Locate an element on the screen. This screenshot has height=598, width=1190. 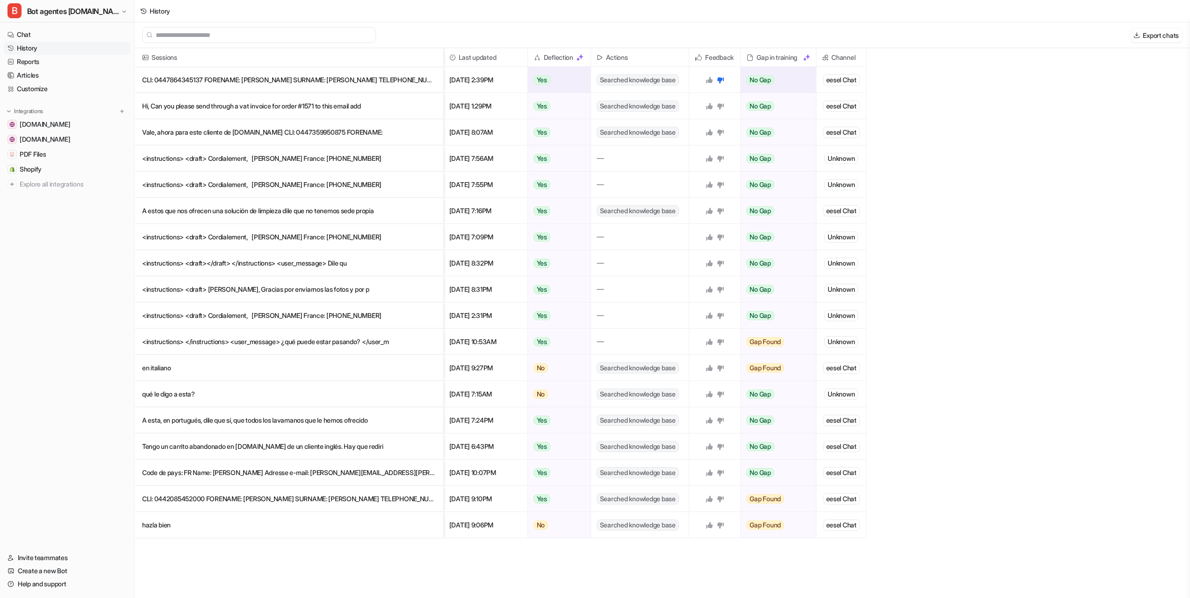
p: qué le digo a esta? is located at coordinates (289, 394).